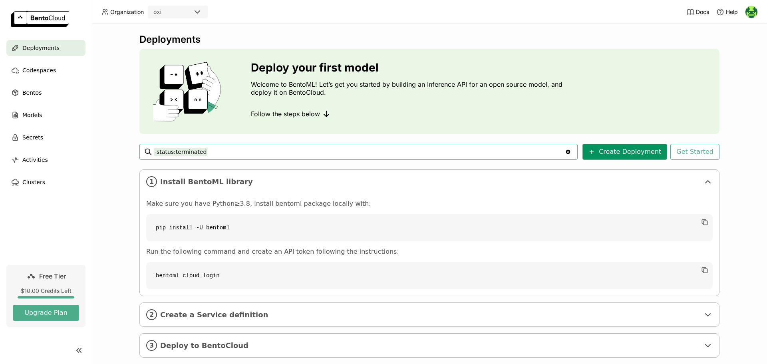 The width and height of the screenshot is (767, 364). I want to click on a: Deployments, so click(46, 48).